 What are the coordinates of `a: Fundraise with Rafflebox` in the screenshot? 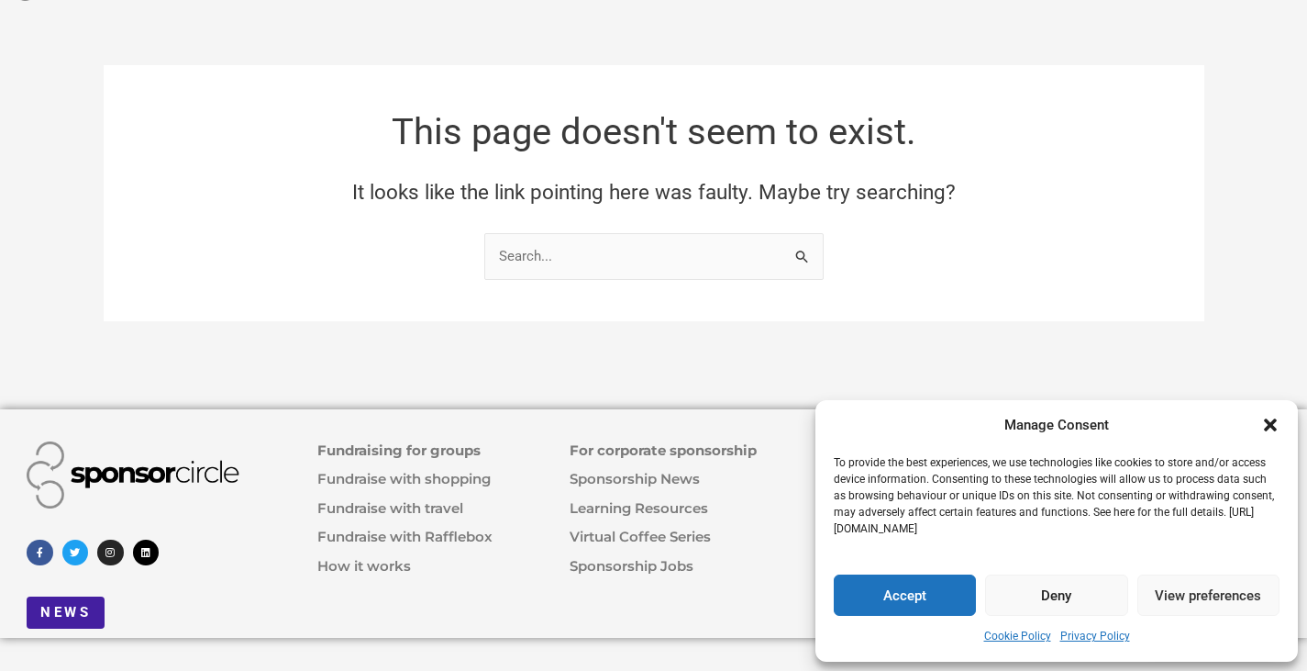 It's located at (405, 536).